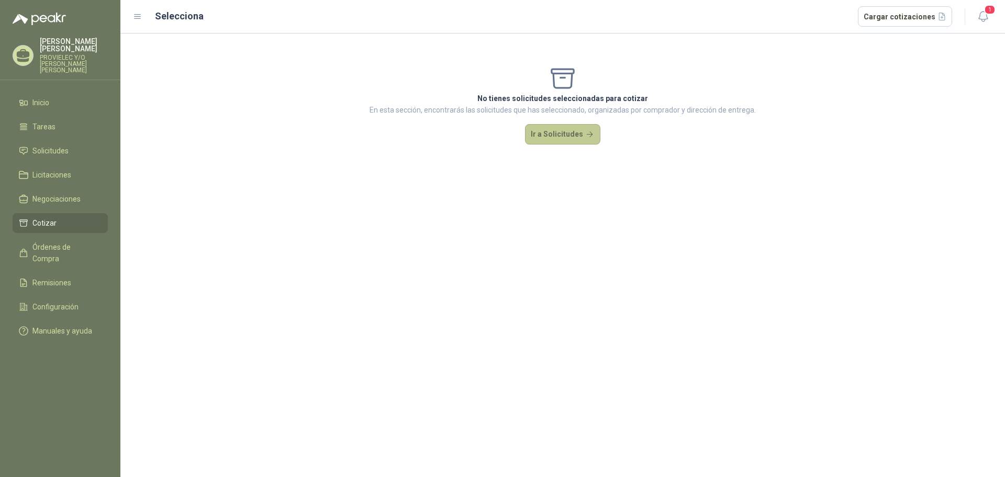 Image resolution: width=1005 pixels, height=477 pixels. What do you see at coordinates (60, 331) in the screenshot?
I see `a: Manuales y ayuda` at bounding box center [60, 331].